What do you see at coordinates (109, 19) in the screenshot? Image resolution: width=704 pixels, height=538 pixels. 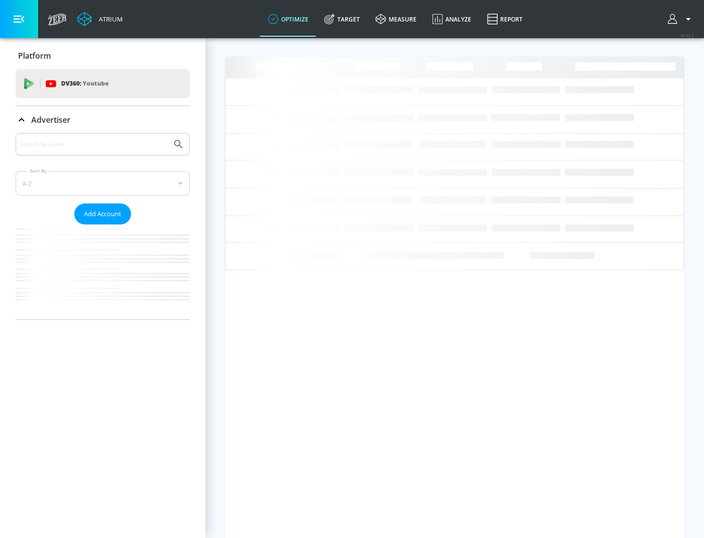 I see `div: Atrium` at bounding box center [109, 19].